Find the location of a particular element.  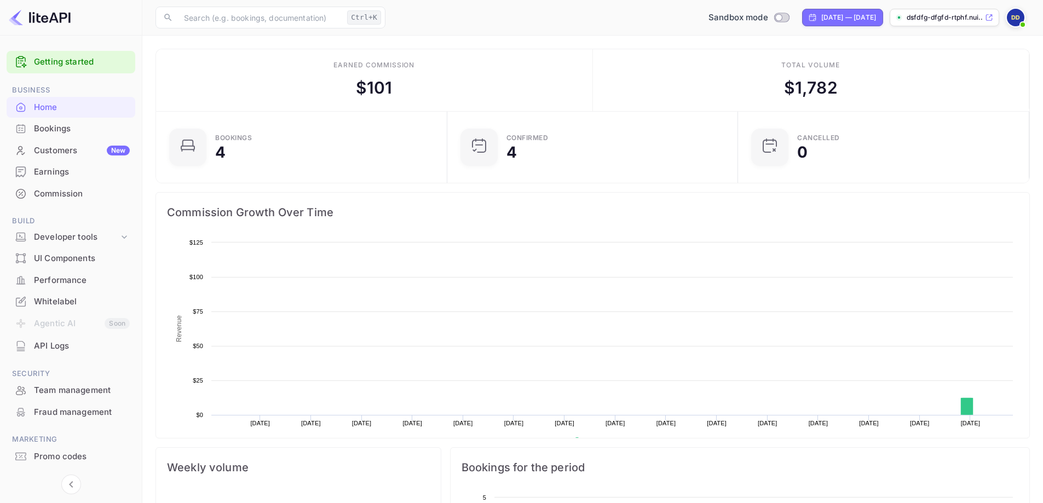

div: Getting started is located at coordinates (71, 62).